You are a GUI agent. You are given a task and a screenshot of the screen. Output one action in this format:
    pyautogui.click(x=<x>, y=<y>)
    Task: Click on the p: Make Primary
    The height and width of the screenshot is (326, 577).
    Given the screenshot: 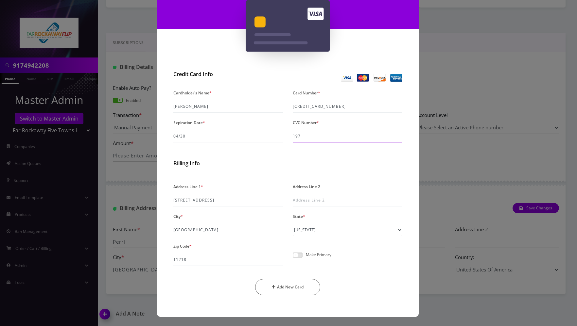 What is the action you would take?
    pyautogui.click(x=318, y=255)
    